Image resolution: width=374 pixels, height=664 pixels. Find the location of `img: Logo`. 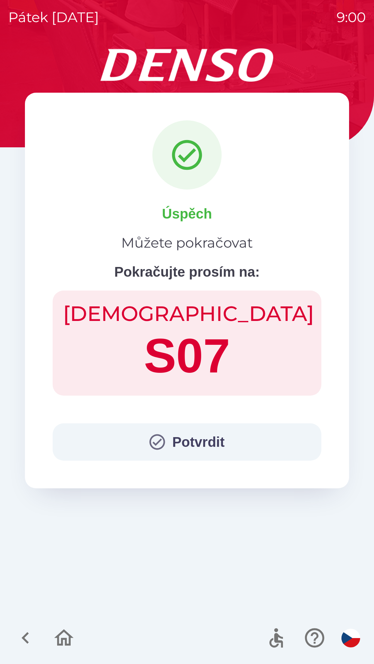

img: Logo is located at coordinates (187, 65).